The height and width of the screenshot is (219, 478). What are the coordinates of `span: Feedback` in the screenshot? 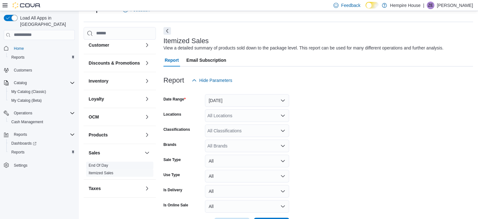 It's located at (351, 5).